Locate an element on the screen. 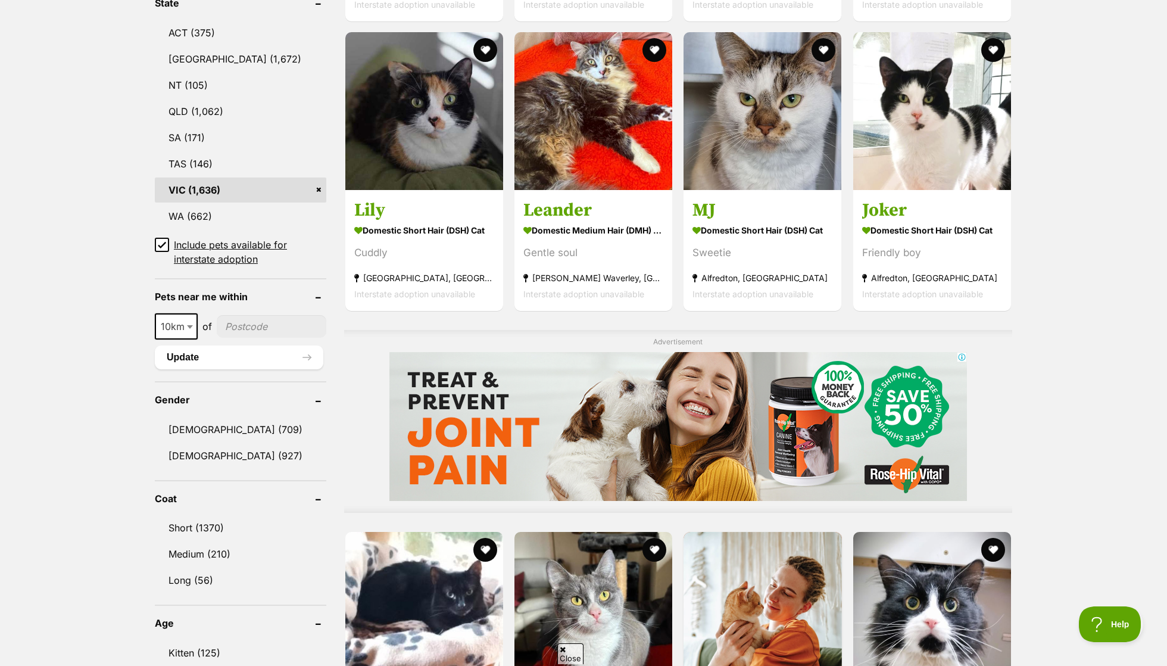 This screenshot has width=1167, height=666. a: Kitten (125) is located at coordinates (241, 653).